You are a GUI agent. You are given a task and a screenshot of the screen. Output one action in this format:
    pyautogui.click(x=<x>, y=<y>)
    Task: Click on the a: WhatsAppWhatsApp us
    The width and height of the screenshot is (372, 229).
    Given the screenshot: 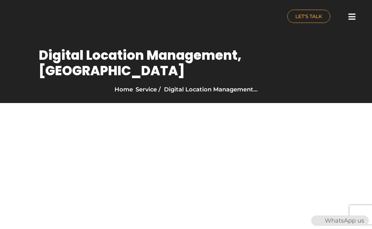 What is the action you would take?
    pyautogui.click(x=340, y=221)
    